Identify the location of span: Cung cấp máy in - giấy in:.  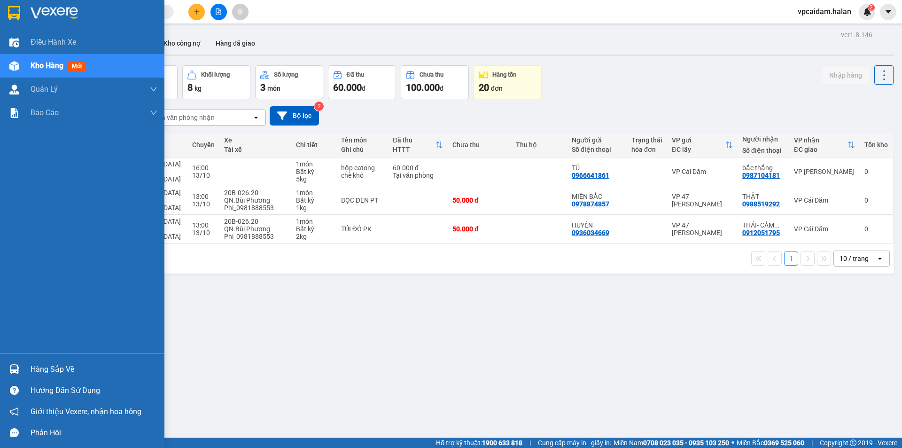
(575, 443).